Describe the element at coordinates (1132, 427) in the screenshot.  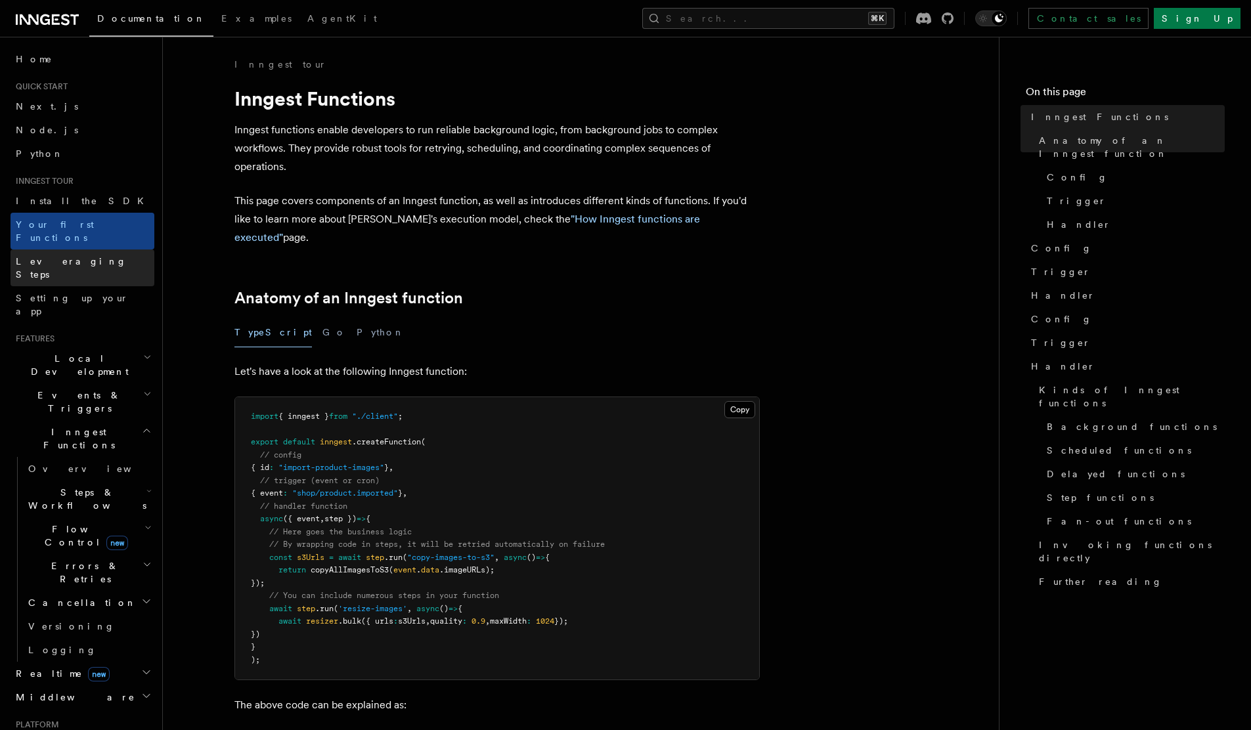
I see `span: Background functions` at that location.